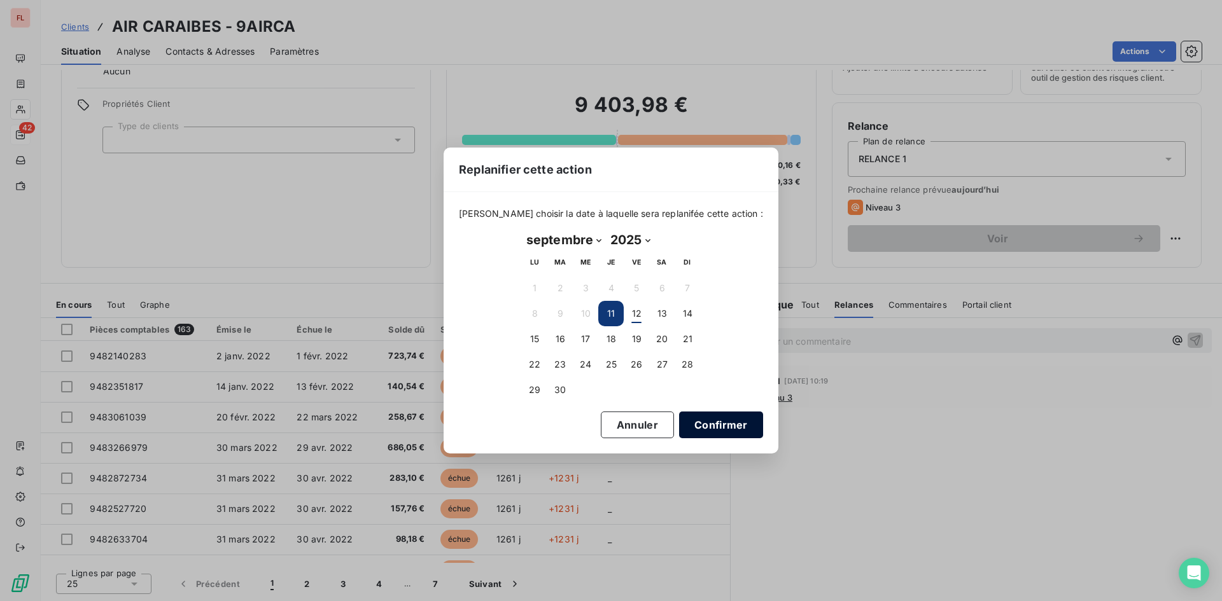  What do you see at coordinates (611, 263) in the screenshot?
I see `th: jeudi` at bounding box center [611, 263].